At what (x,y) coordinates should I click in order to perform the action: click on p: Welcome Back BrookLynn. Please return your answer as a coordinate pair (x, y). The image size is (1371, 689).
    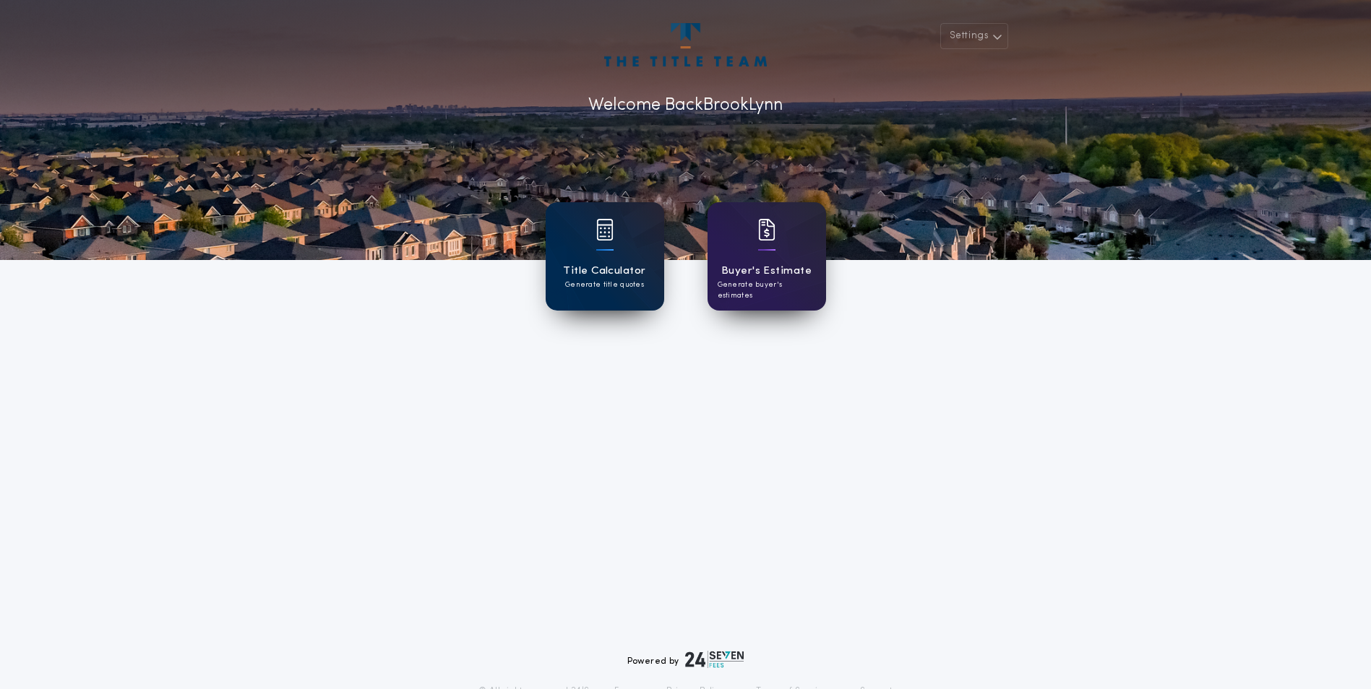
    Looking at the image, I should click on (685, 106).